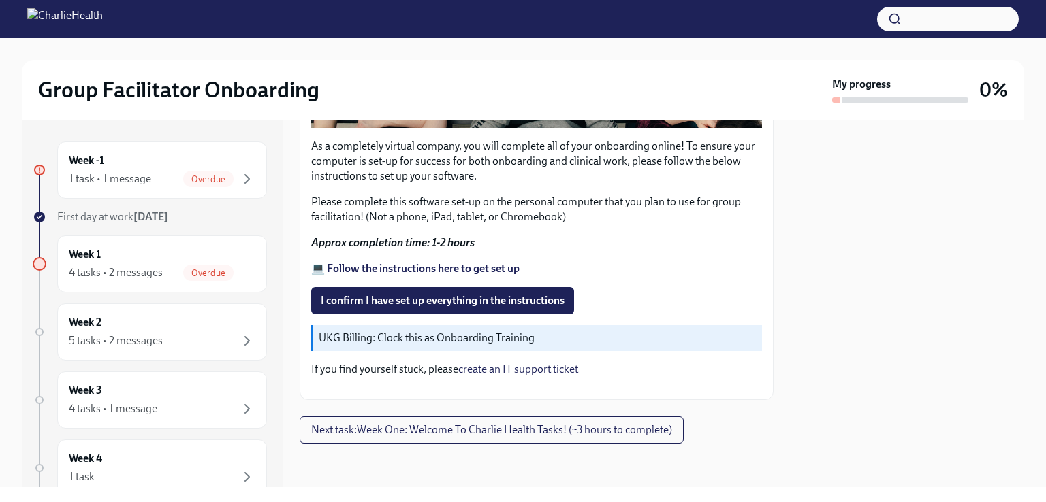  I want to click on a: Week -11 task • 1 messageOverdue, so click(150, 170).